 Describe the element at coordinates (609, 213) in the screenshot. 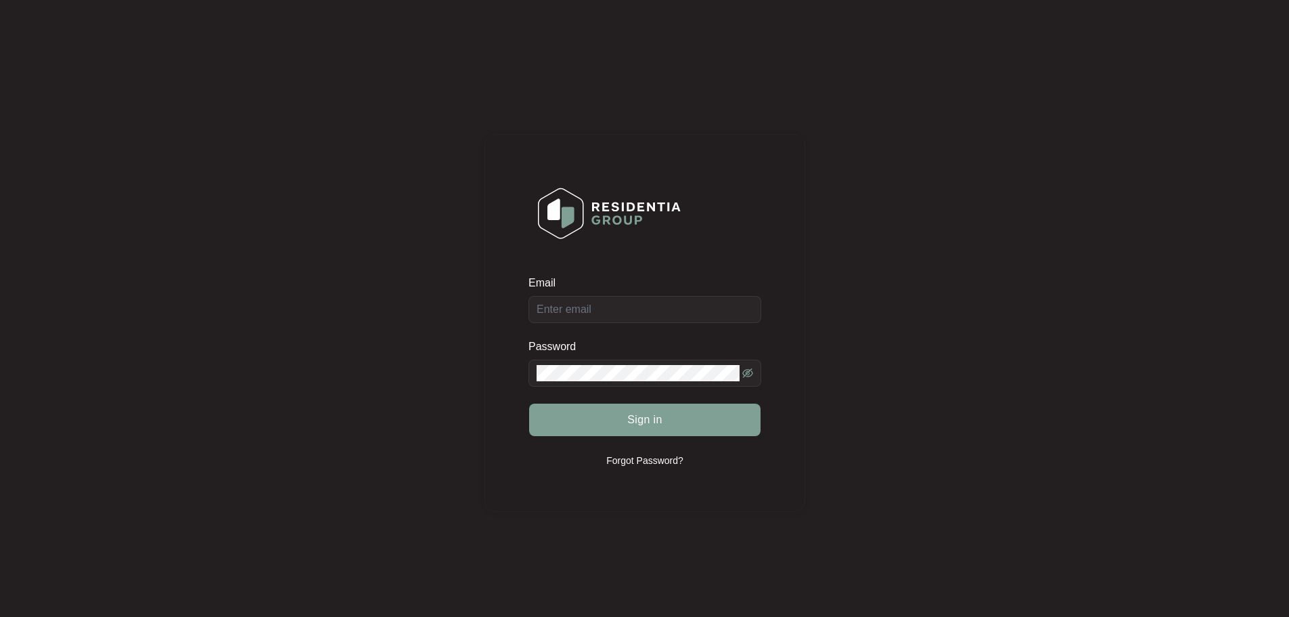

I see `img: Login Logo` at that location.